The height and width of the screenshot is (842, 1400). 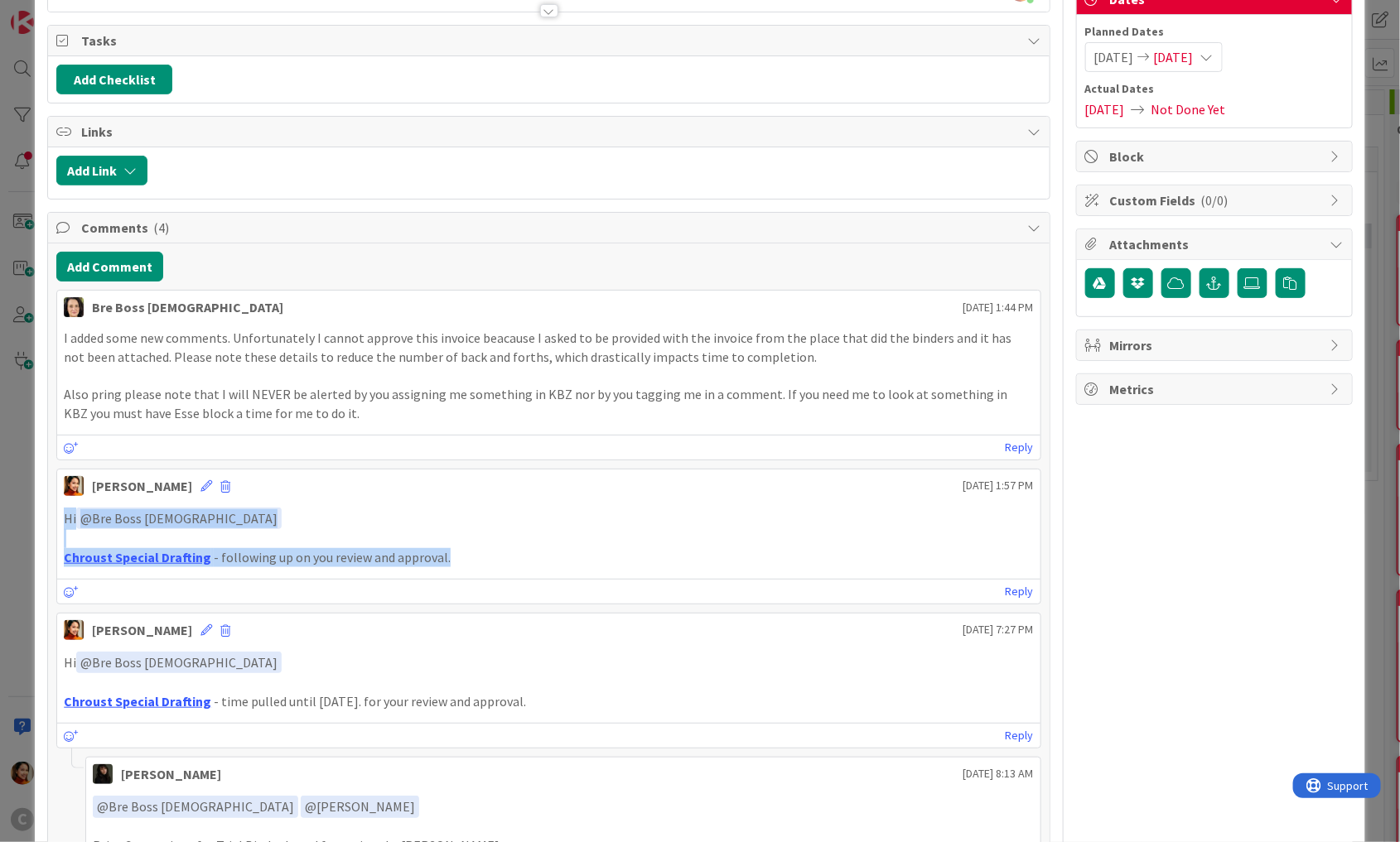 What do you see at coordinates (1215, 32) in the screenshot?
I see `span: Planned Dates` at bounding box center [1215, 32].